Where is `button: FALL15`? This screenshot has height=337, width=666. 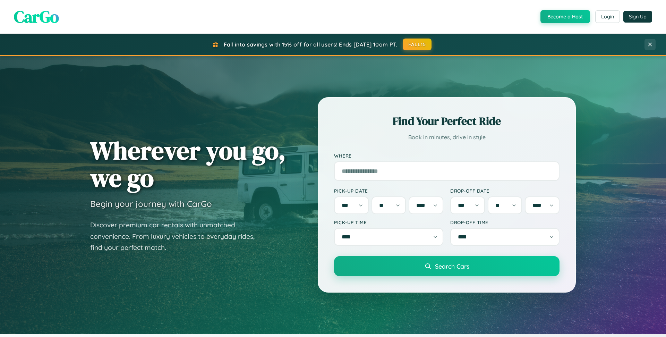 button: FALL15 is located at coordinates (417, 44).